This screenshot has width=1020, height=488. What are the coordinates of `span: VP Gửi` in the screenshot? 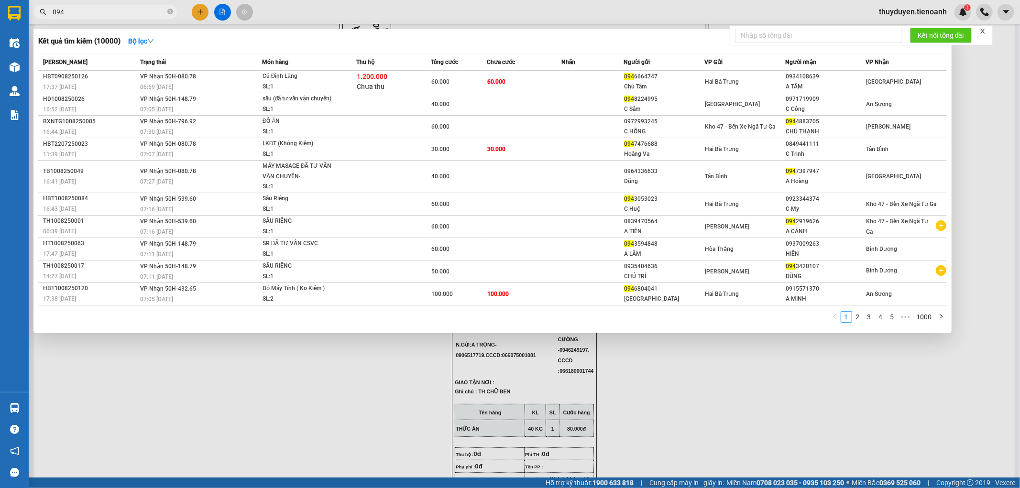 It's located at (714, 62).